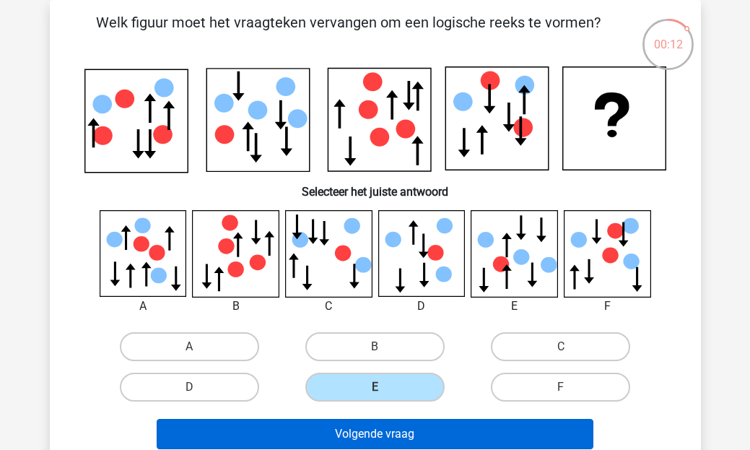 The height and width of the screenshot is (450, 750). I want to click on div: F, so click(607, 306).